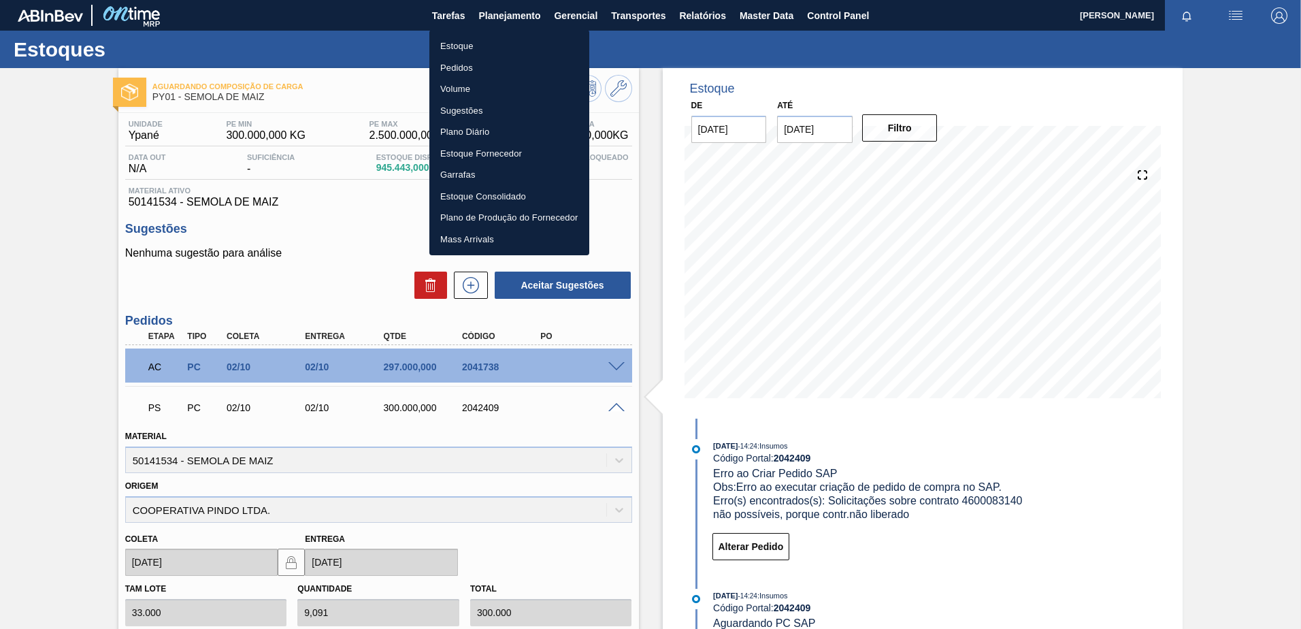 This screenshot has width=1301, height=629. Describe the element at coordinates (509, 111) in the screenshot. I see `a: Sugestões` at that location.